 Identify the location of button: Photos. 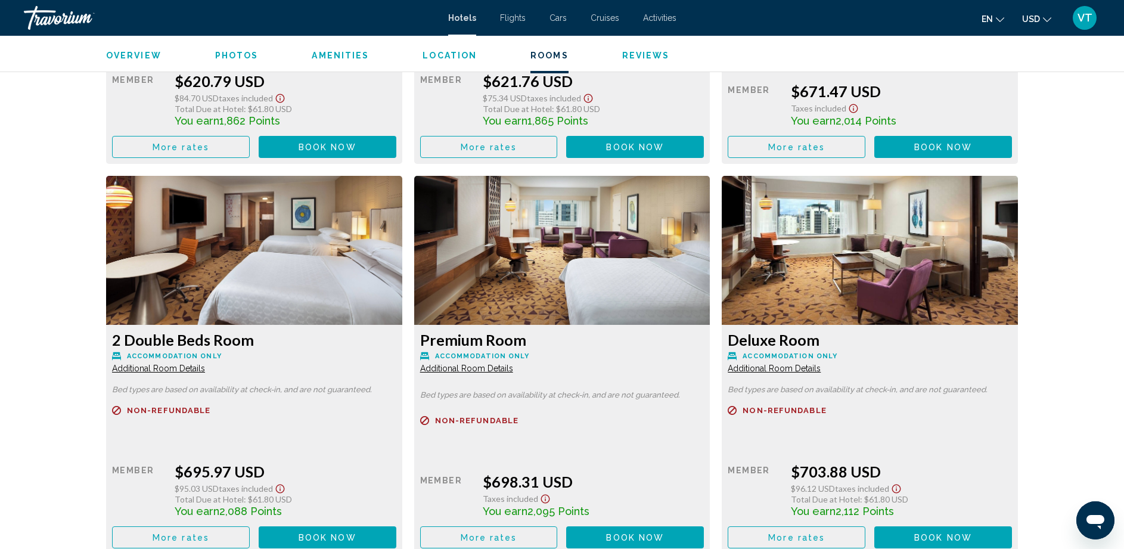
(237, 55).